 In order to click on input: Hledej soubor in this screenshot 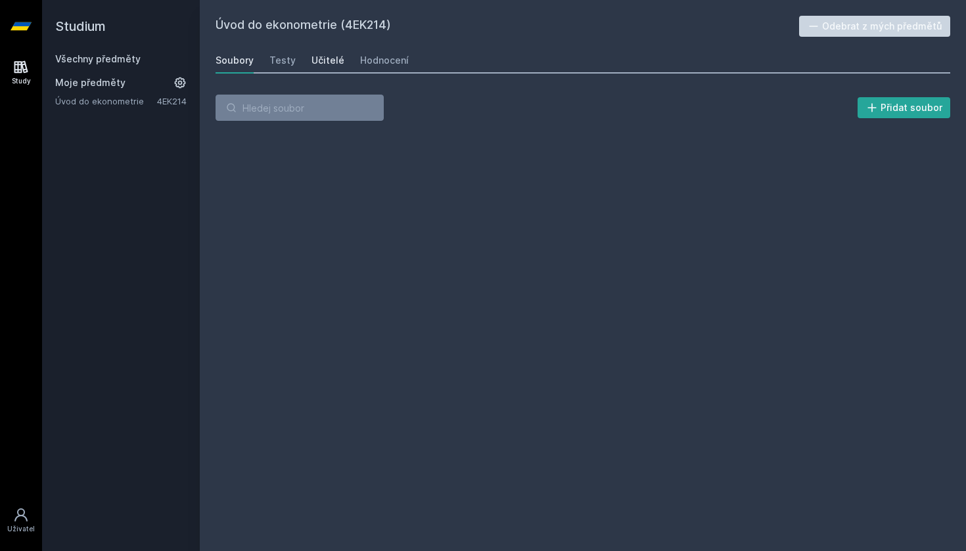, I will do `click(300, 108)`.